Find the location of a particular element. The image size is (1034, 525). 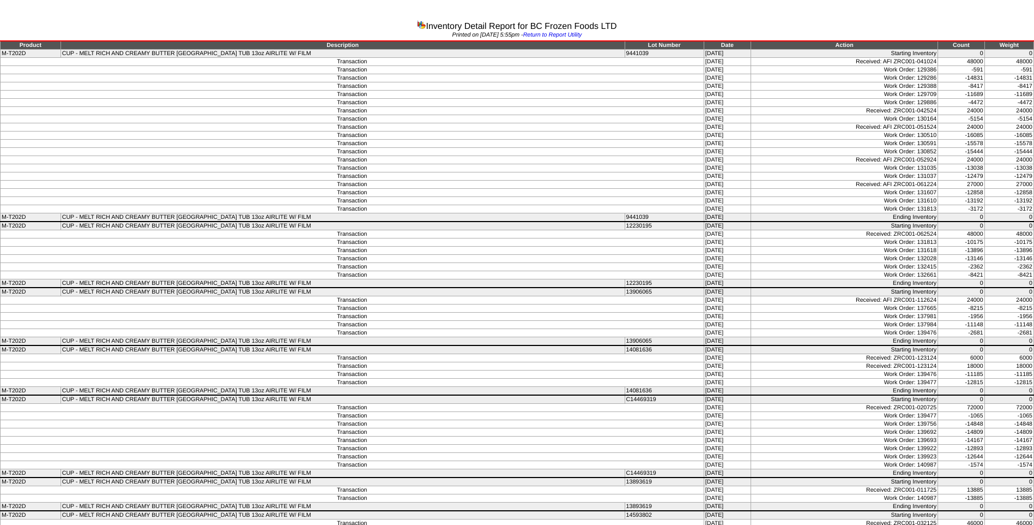

td: 48000 is located at coordinates (962, 234).